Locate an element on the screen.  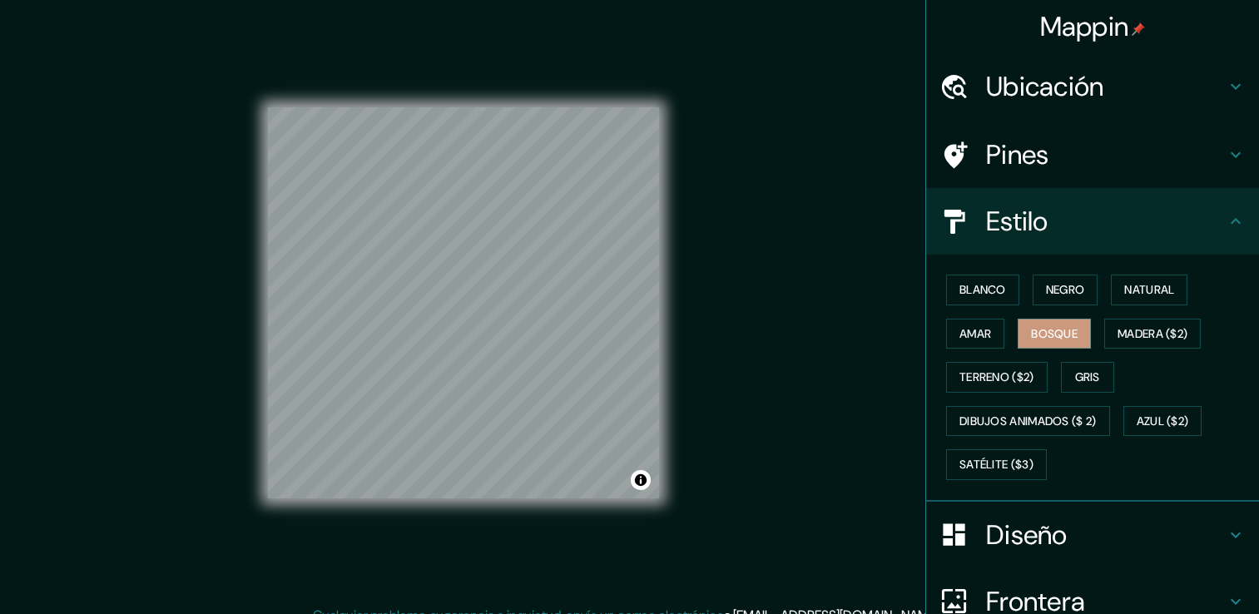
div: Diseño is located at coordinates (1093, 535).